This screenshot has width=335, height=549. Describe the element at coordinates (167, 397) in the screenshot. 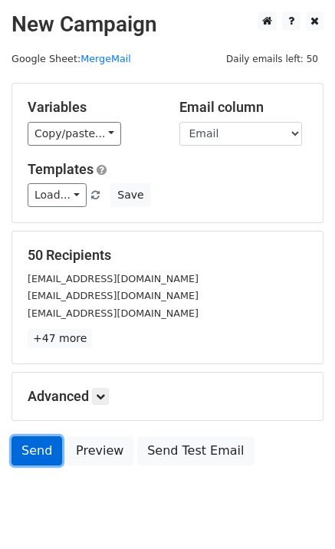

I see `h5: Advanced` at that location.